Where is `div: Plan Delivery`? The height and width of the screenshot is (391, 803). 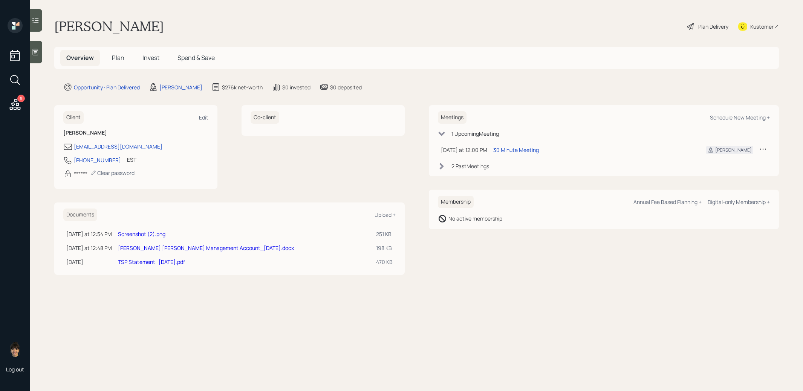
div: Plan Delivery is located at coordinates (713, 26).